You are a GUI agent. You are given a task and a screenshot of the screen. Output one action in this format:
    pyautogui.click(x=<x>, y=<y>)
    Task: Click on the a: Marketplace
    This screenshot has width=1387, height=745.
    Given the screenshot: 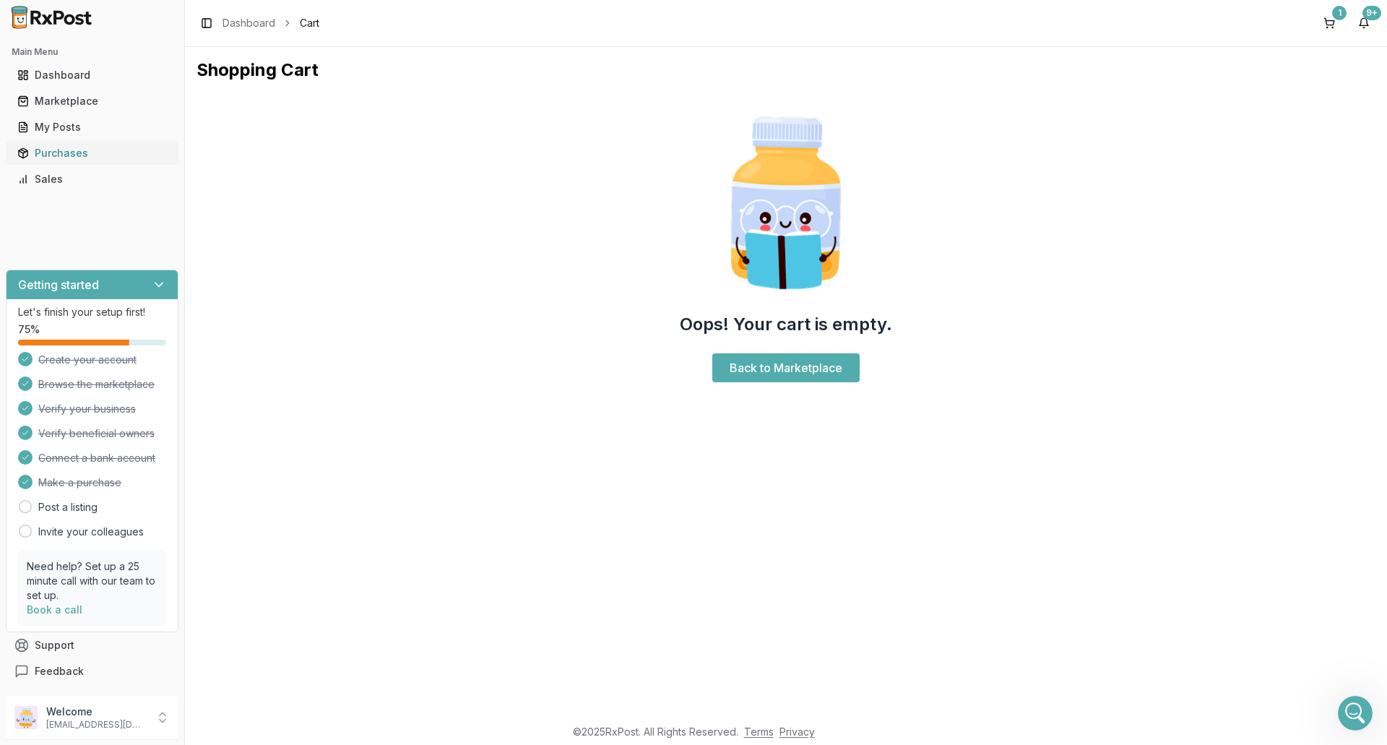 What is the action you would take?
    pyautogui.click(x=92, y=101)
    